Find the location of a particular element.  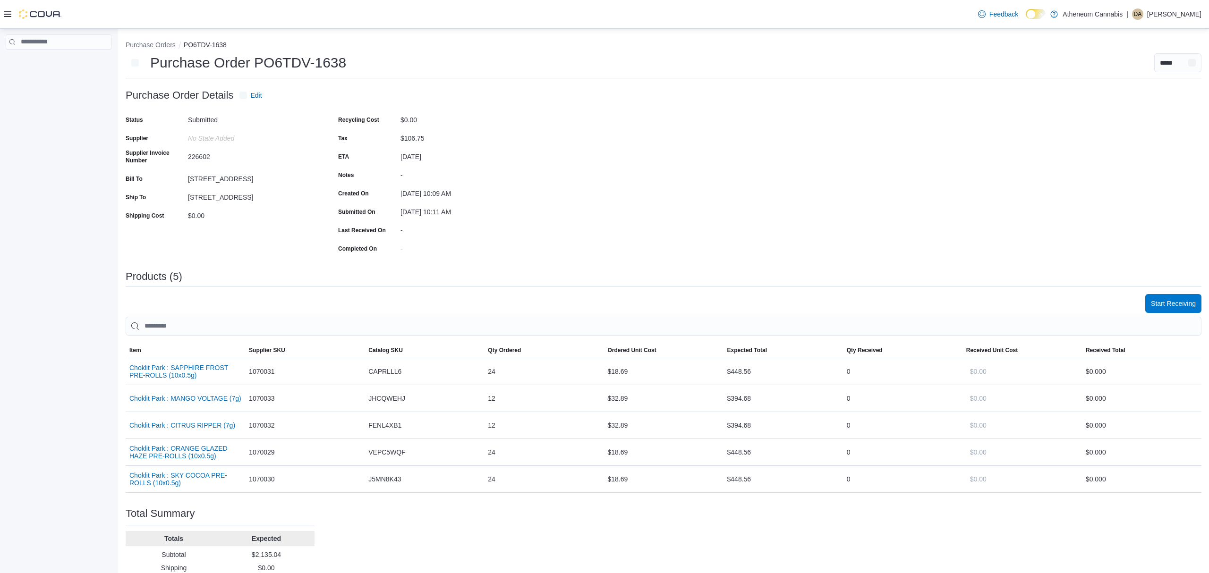

button: Received Unit Cost is located at coordinates (1022, 350).